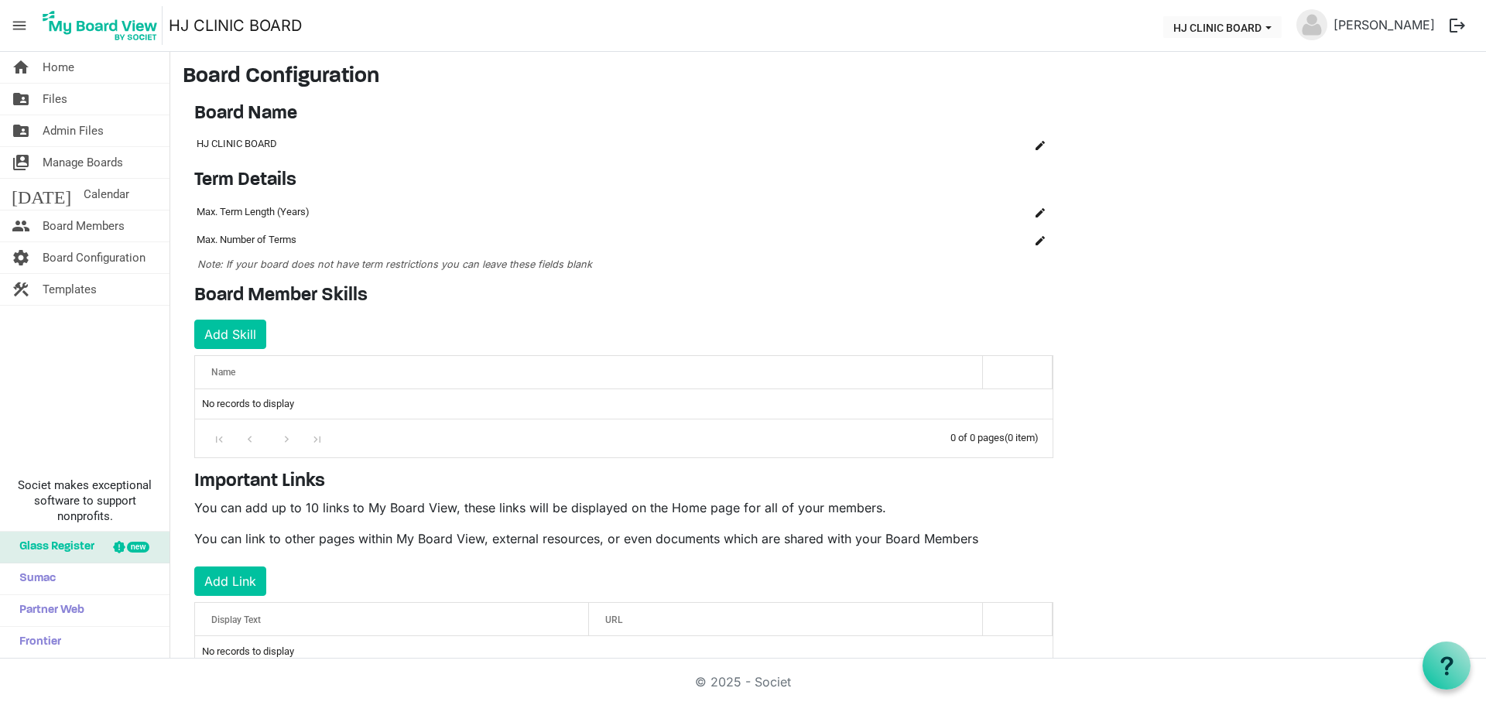  What do you see at coordinates (236, 620) in the screenshot?
I see `span: Display Text` at bounding box center [236, 620].